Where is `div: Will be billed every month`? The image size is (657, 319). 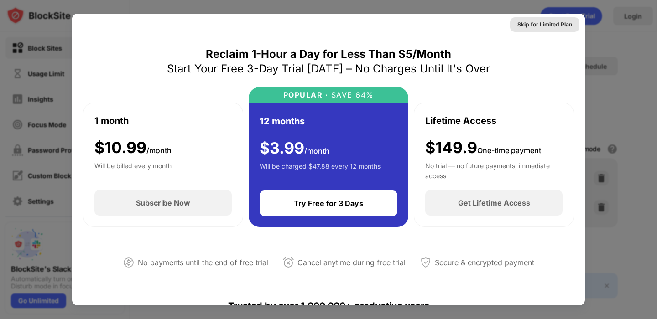 div: Will be billed every month is located at coordinates (133, 170).